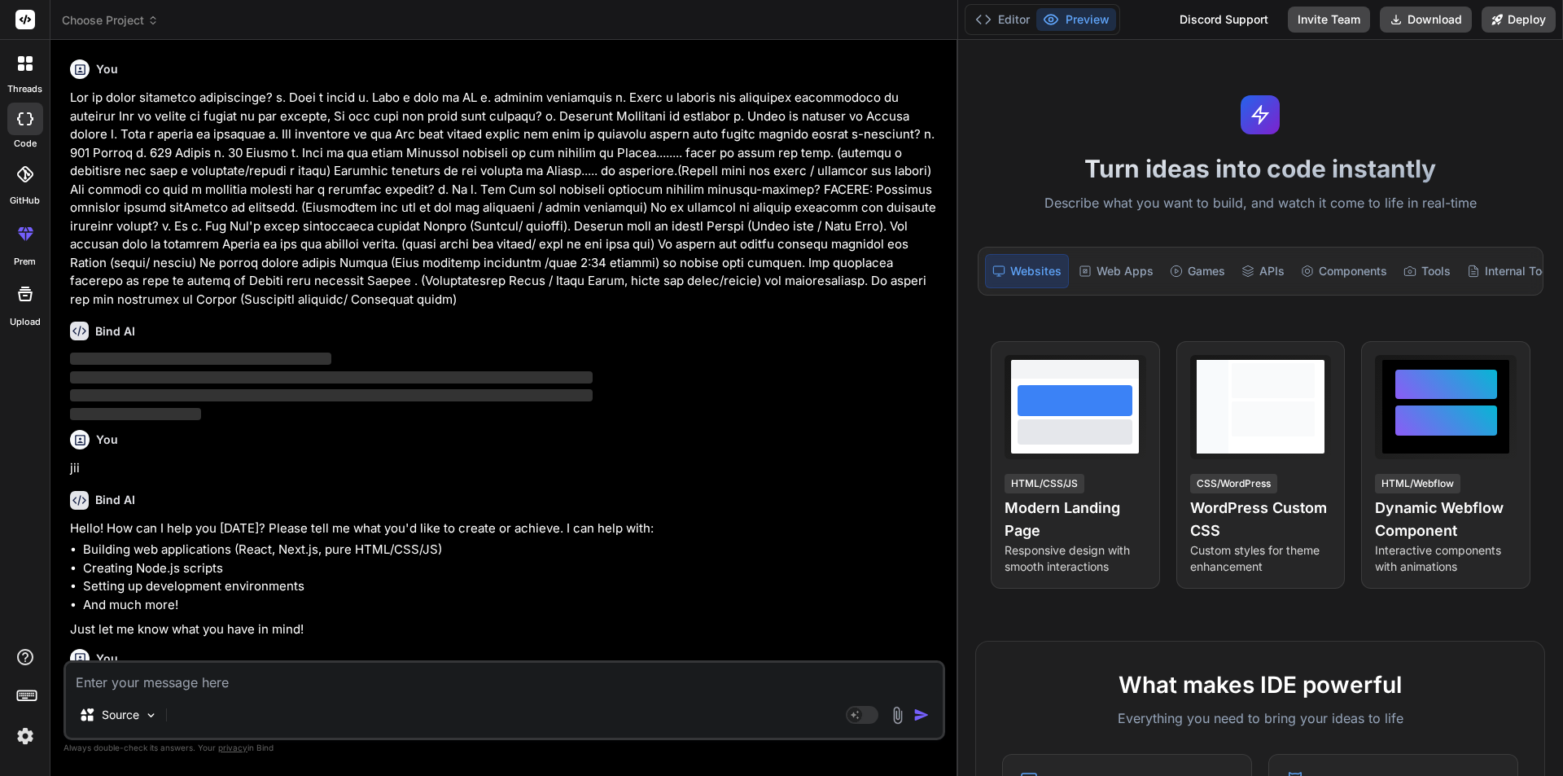 The height and width of the screenshot is (776, 1563). Describe the element at coordinates (1224, 20) in the screenshot. I see `div: Discord Support` at that location.